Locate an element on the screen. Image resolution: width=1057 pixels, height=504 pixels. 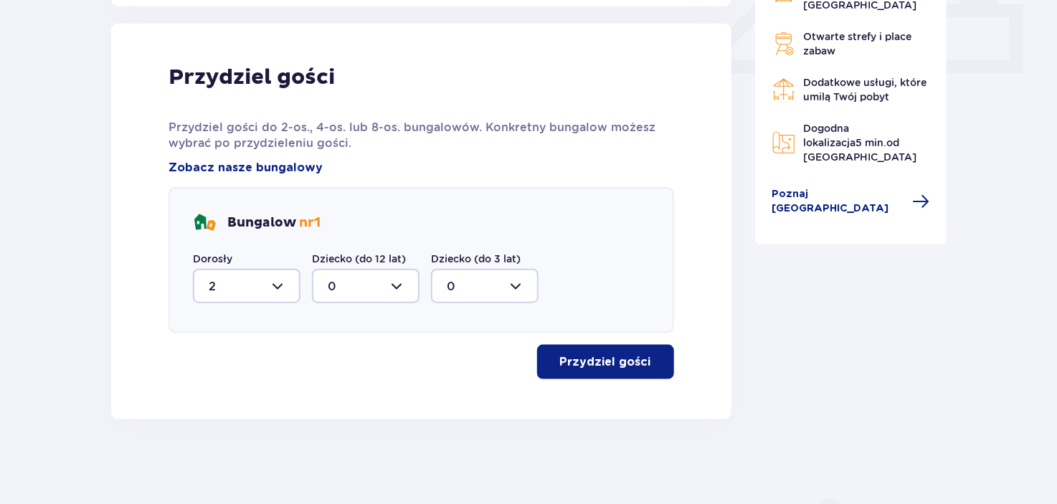
img: bungalows Icon is located at coordinates (204, 223).